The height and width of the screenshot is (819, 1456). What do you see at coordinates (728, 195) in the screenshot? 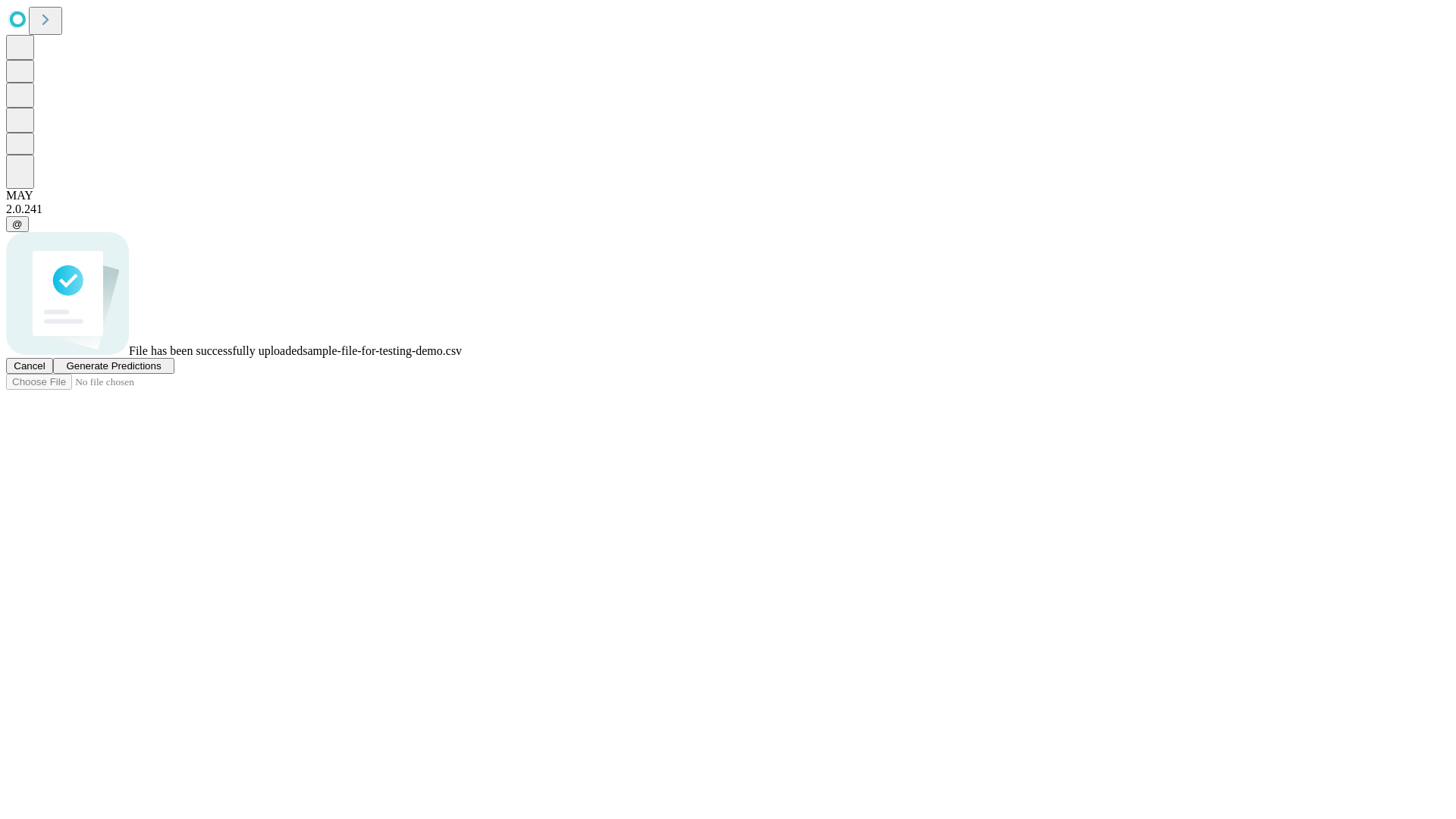
I see `div: MAY` at bounding box center [728, 195].